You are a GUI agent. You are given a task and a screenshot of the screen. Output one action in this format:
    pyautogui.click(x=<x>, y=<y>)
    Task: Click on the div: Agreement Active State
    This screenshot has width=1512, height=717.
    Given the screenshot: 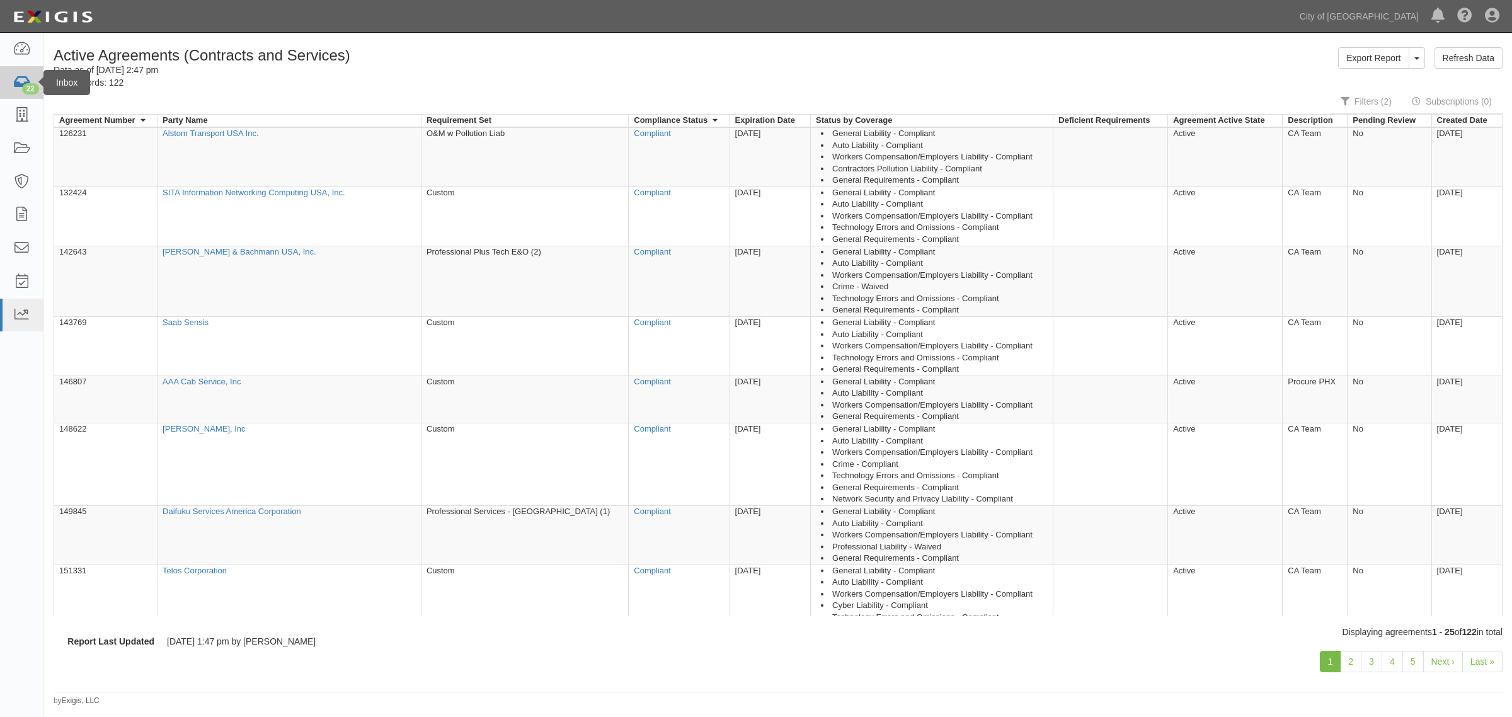 What is the action you would take?
    pyautogui.click(x=1218, y=120)
    